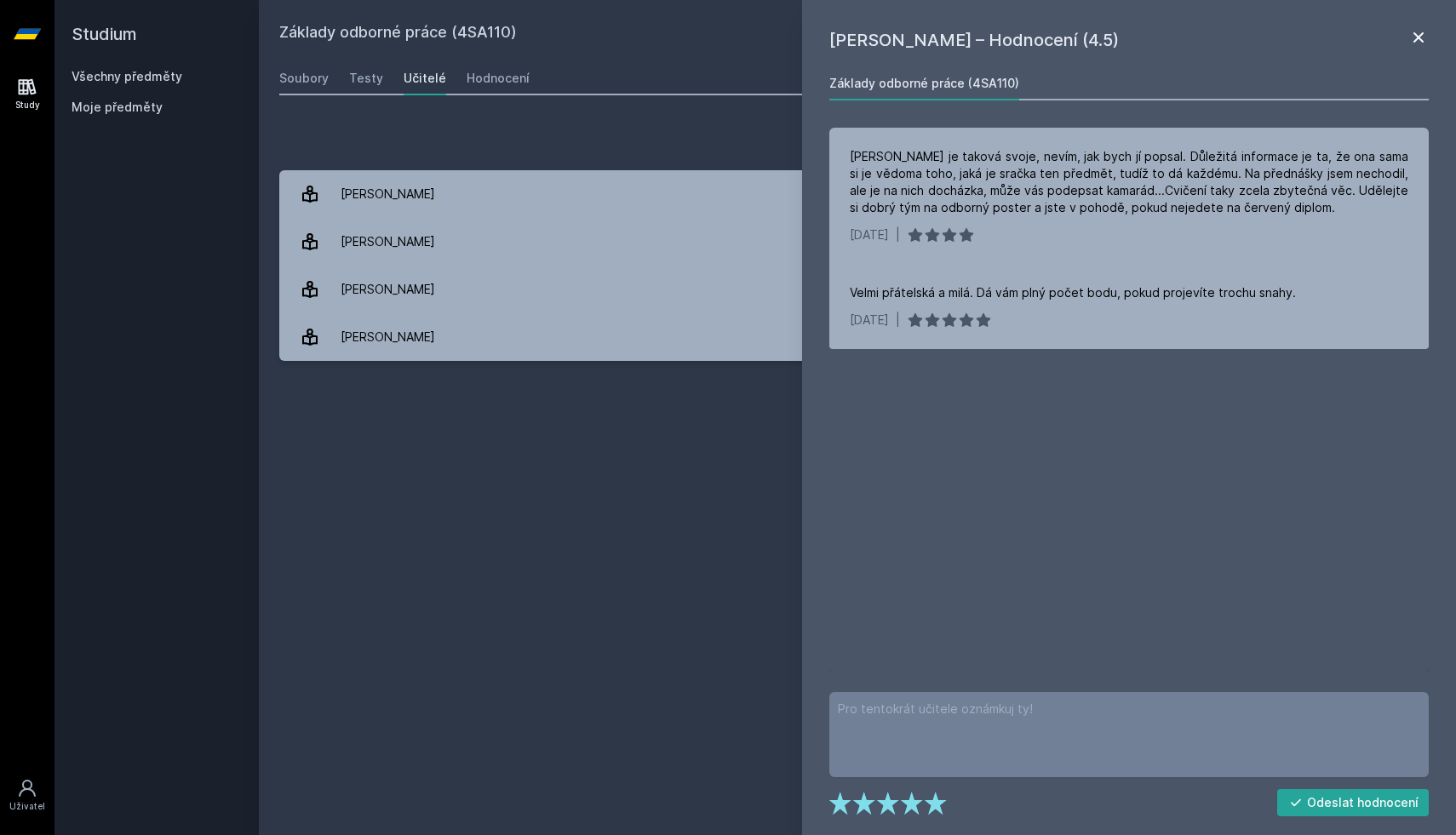 This screenshot has width=1456, height=835. Describe the element at coordinates (425, 78) in the screenshot. I see `div: Učitelé` at that location.